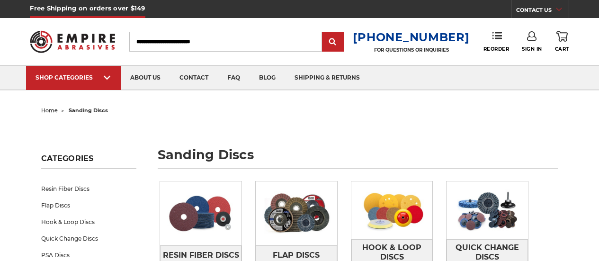 This screenshot has height=261, width=599. What do you see at coordinates (333, 42) in the screenshot?
I see `input: Submit` at bounding box center [333, 42].